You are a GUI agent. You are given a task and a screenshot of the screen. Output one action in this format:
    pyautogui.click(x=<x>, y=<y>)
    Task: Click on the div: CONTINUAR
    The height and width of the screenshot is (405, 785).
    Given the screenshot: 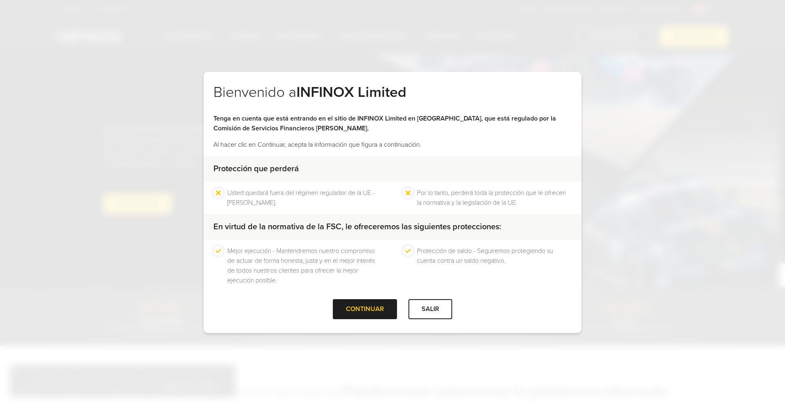 What is the action you would take?
    pyautogui.click(x=365, y=309)
    